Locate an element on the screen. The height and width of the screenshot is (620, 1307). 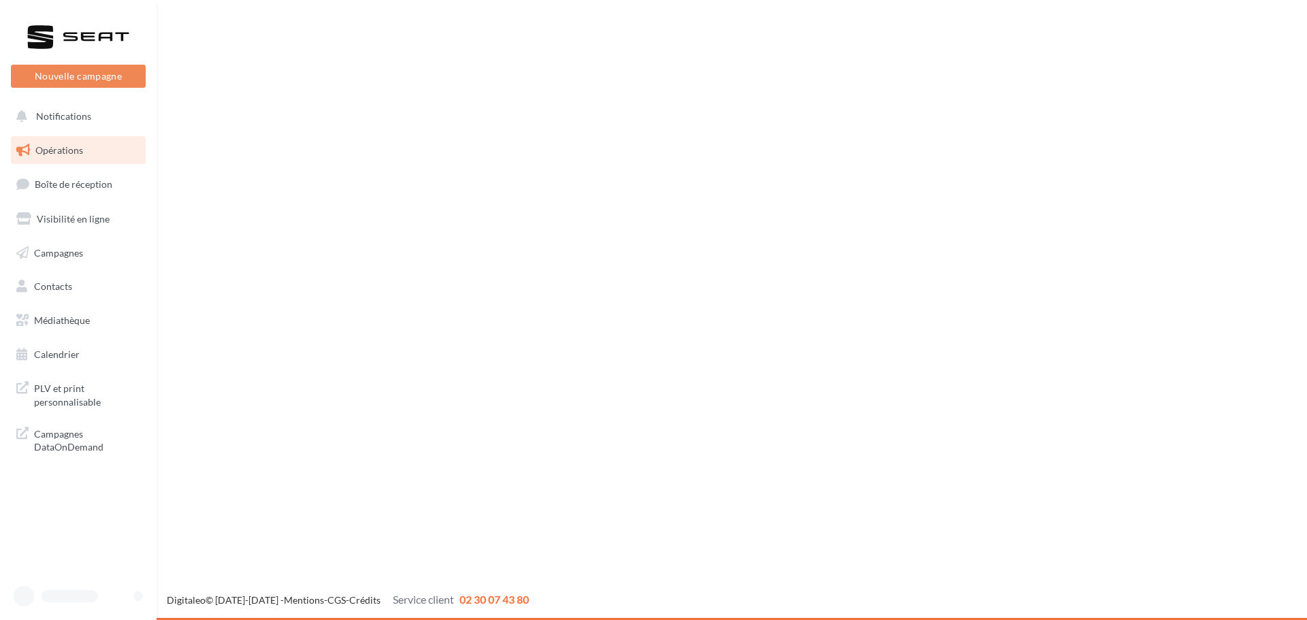
span: 02 30 07 43 80 is located at coordinates (494, 599).